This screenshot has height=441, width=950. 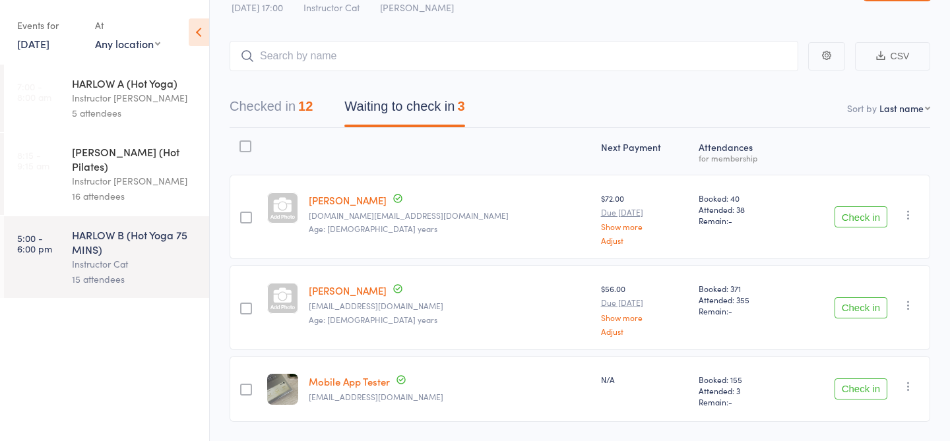 What do you see at coordinates (135, 196) in the screenshot?
I see `div: 16 attendees` at bounding box center [135, 196].